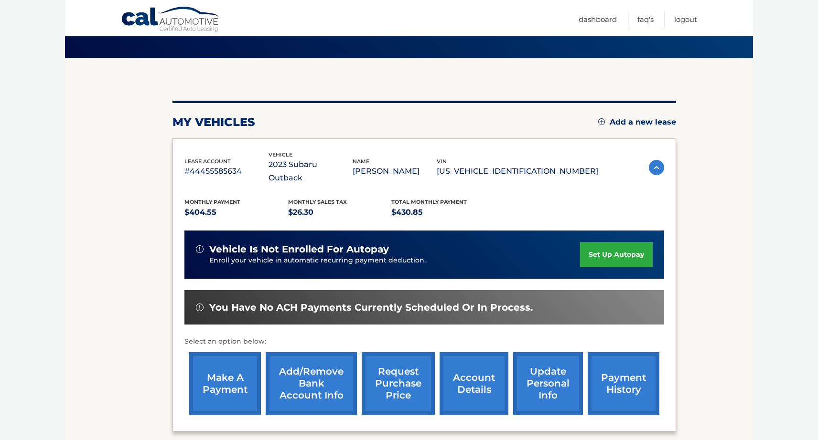 The height and width of the screenshot is (440, 818). Describe the element at coordinates (311, 384) in the screenshot. I see `a: Add/Remove bank account info` at that location.